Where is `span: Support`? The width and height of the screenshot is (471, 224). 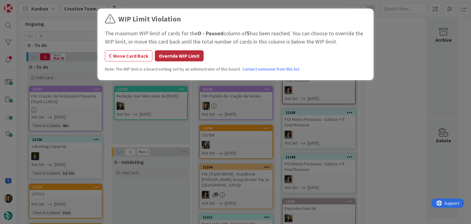
span: Support is located at coordinates (20, 5).